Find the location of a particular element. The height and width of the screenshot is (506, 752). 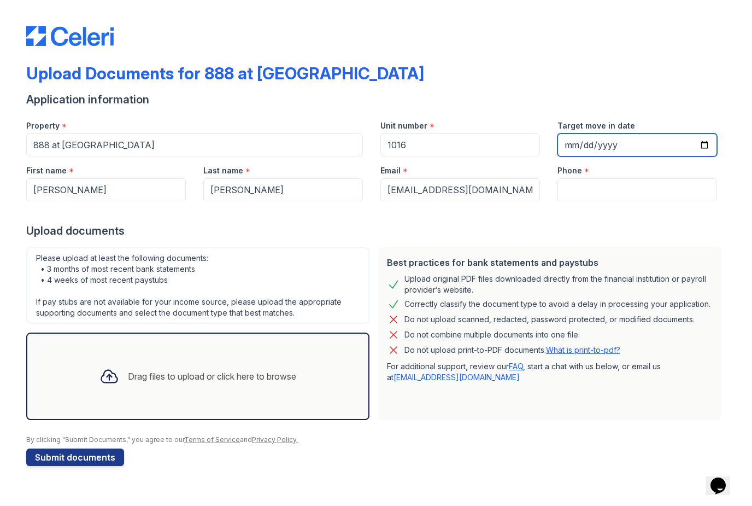

label: Property is located at coordinates (43, 126).